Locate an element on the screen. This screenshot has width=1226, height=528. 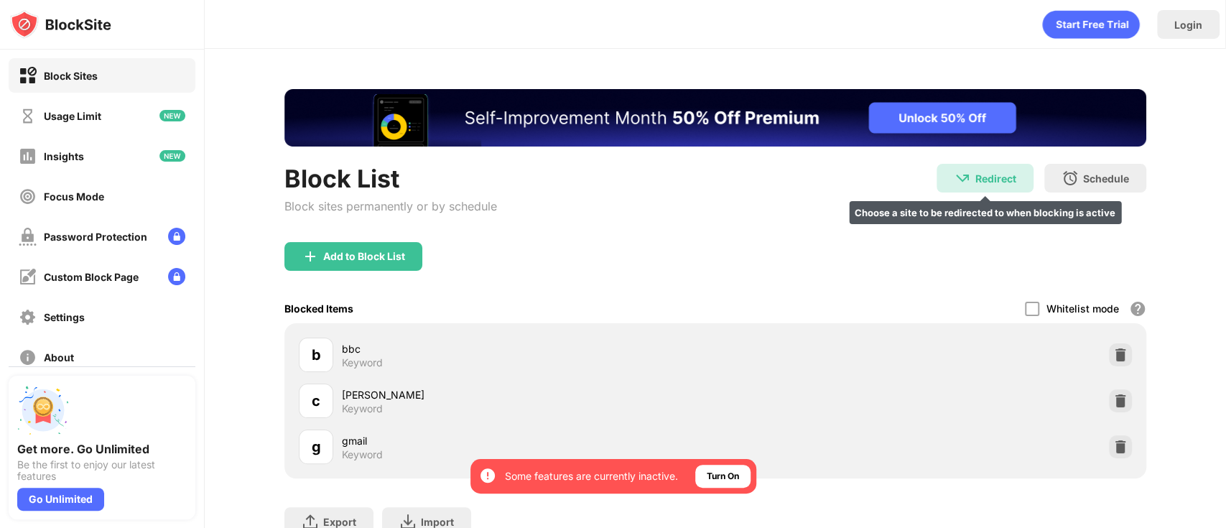
div: Go Unlimited is located at coordinates (60, 499).